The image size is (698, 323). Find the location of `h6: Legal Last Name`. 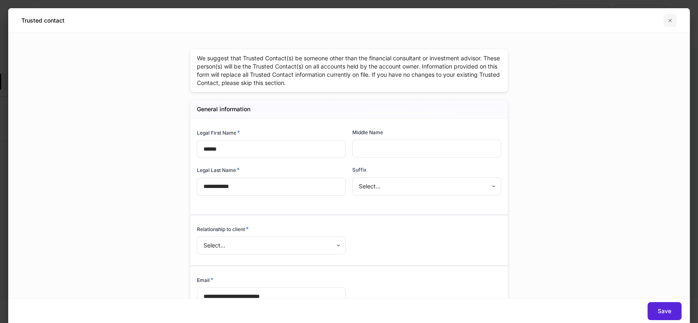

h6: Legal Last Name is located at coordinates (218, 170).